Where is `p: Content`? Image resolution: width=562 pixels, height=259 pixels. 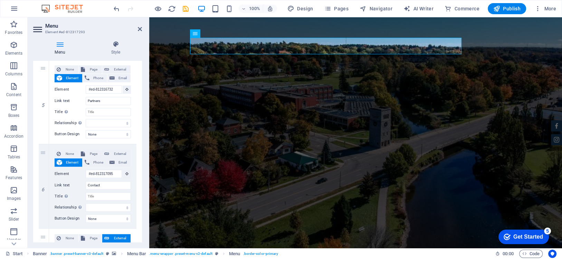
p: Content is located at coordinates (14, 95).